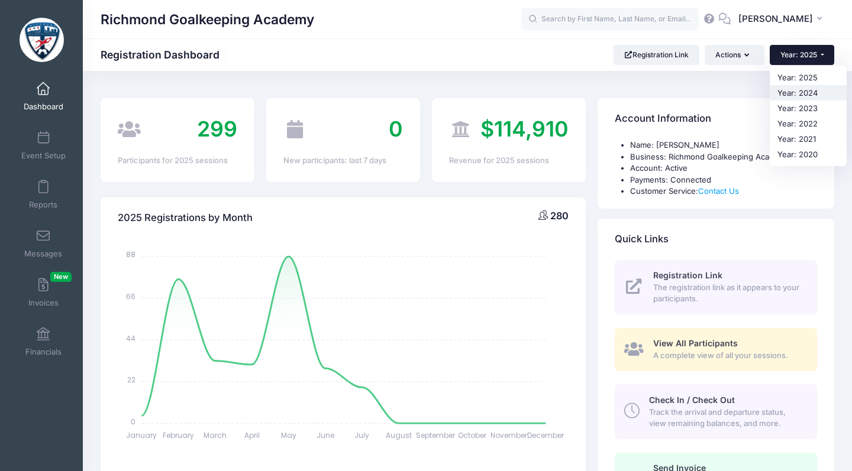  I want to click on input: Search by First Name, Last Name, or Email..., so click(610, 20).